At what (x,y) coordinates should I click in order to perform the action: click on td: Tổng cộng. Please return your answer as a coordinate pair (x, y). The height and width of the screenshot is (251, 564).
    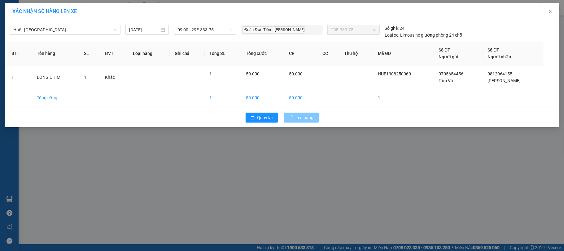
    Looking at the image, I should click on (55, 98).